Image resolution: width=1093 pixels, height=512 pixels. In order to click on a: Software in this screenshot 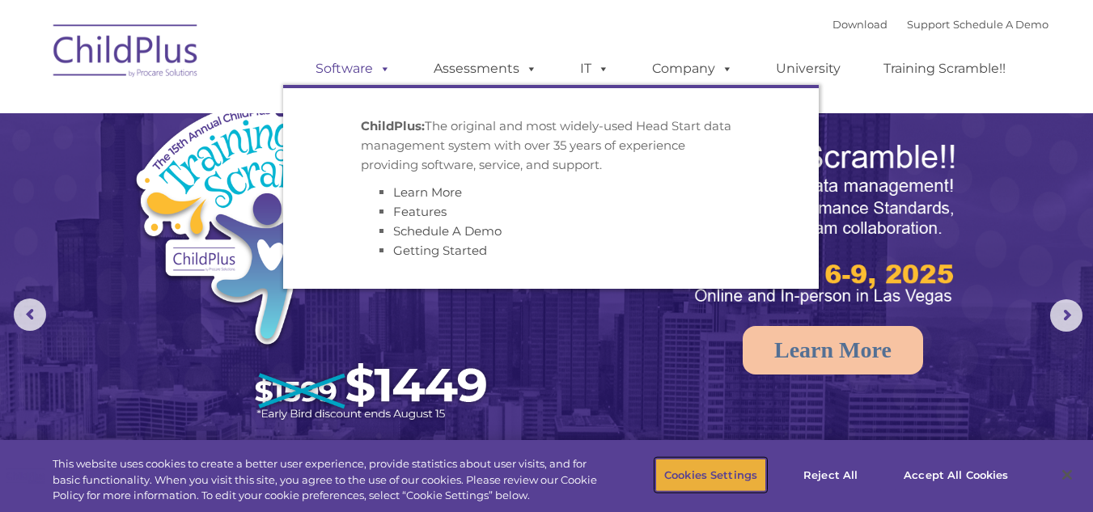, I will do `click(353, 69)`.